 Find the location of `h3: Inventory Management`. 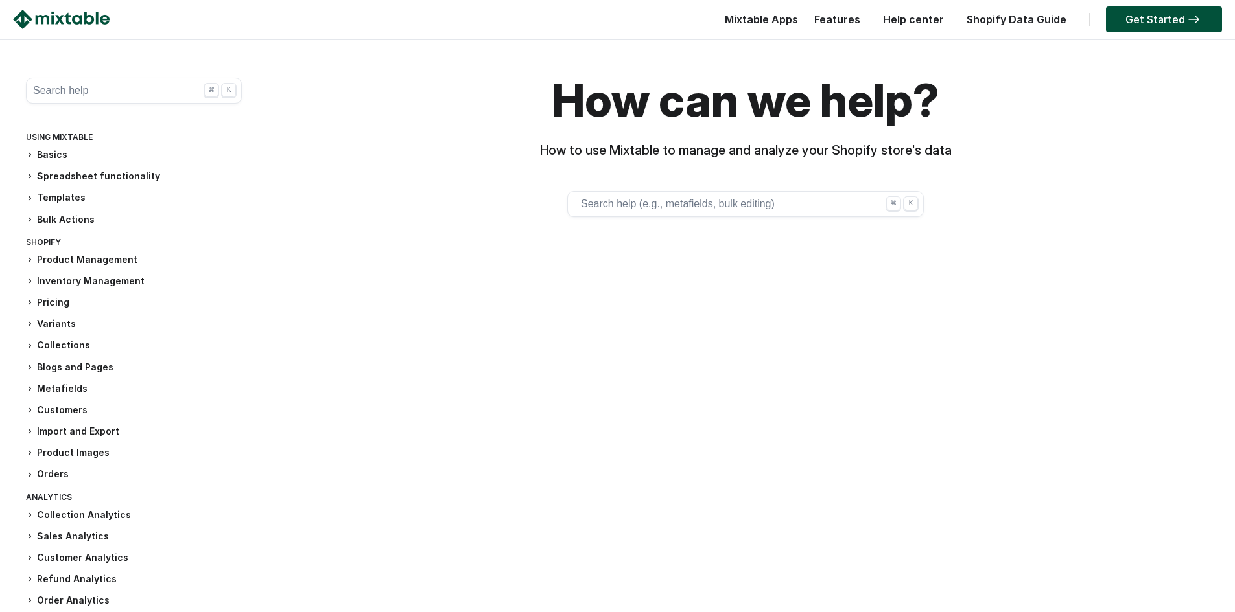

h3: Inventory Management is located at coordinates (134, 281).